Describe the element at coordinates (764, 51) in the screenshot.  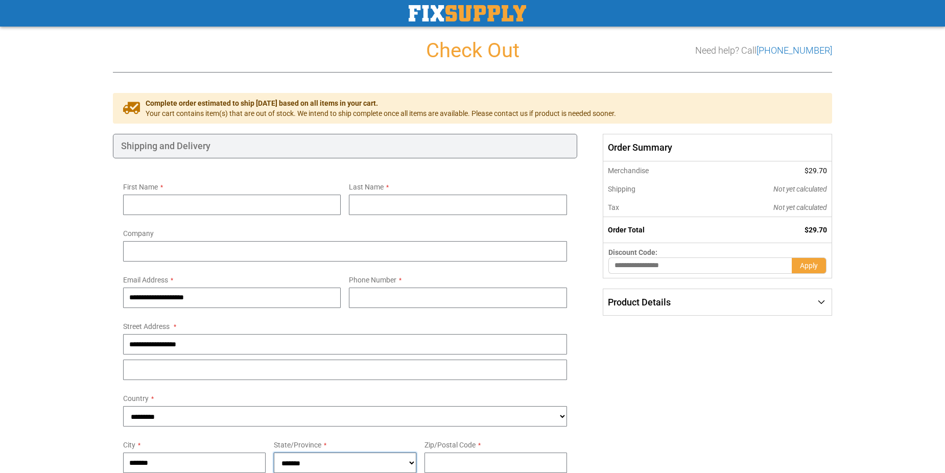
I see `h3: Need help? Call` at that location.